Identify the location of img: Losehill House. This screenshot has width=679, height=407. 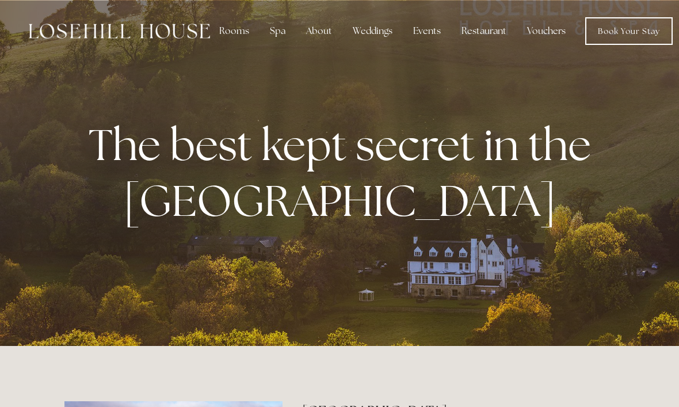
(119, 31).